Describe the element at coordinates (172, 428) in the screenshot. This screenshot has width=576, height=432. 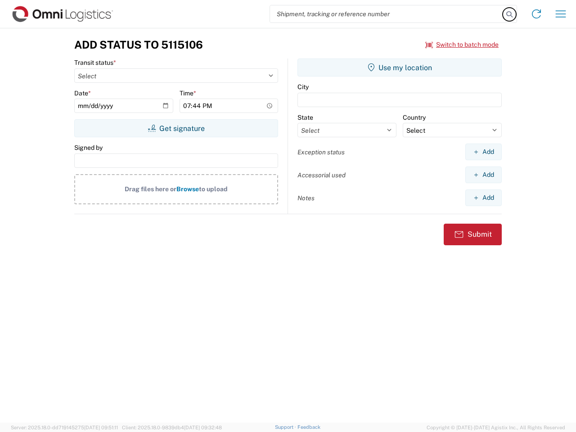
I see `span: Client: 2025.18.0-9839db4` at that location.